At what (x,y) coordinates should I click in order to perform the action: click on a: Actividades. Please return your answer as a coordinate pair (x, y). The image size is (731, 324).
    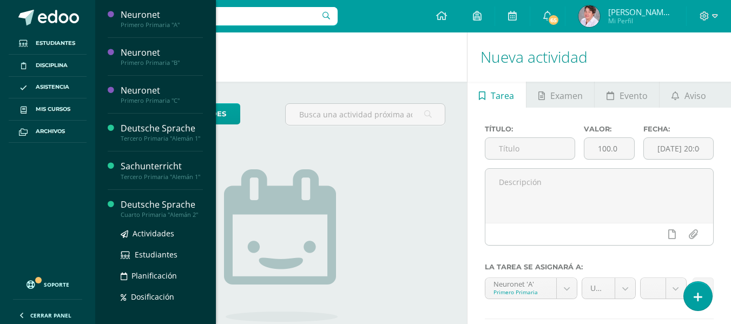
    Looking at the image, I should click on (162, 233).